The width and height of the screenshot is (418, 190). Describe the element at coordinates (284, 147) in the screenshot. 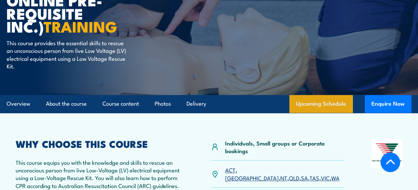

I see `p: Individuals, Small groups or Corporate bookings` at that location.